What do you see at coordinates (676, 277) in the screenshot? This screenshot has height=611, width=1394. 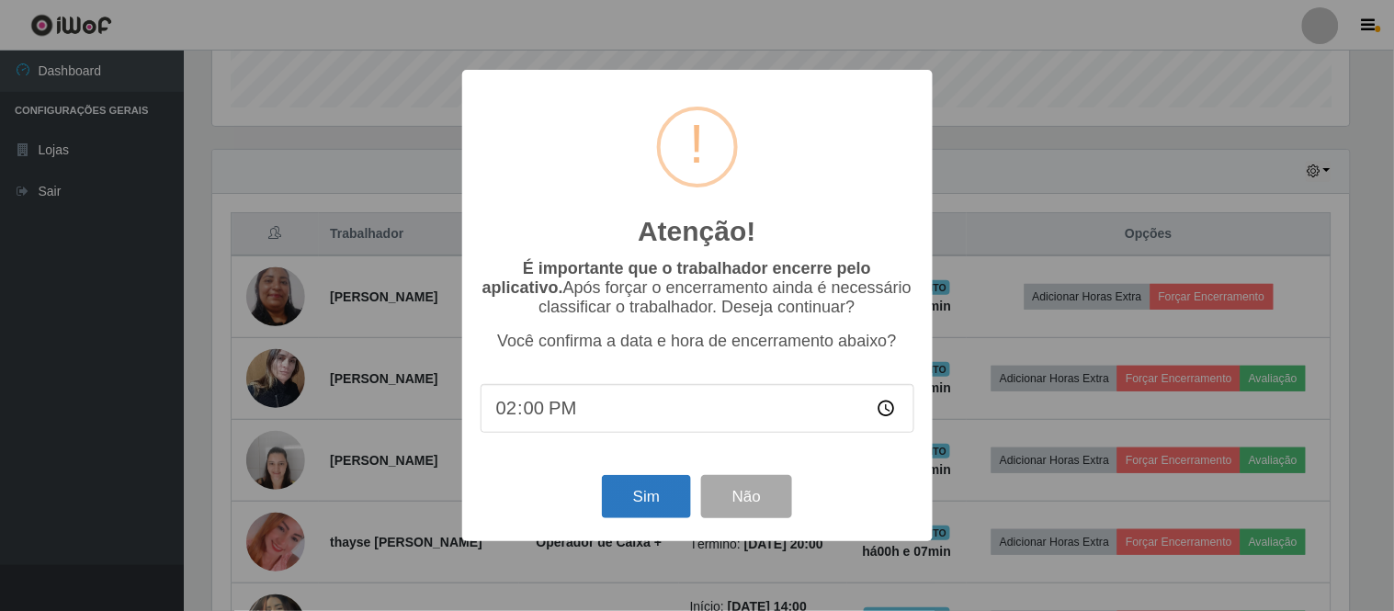 I see `b: É importante que o trabalhador encerre pelo aplicativo.` at bounding box center [676, 277].